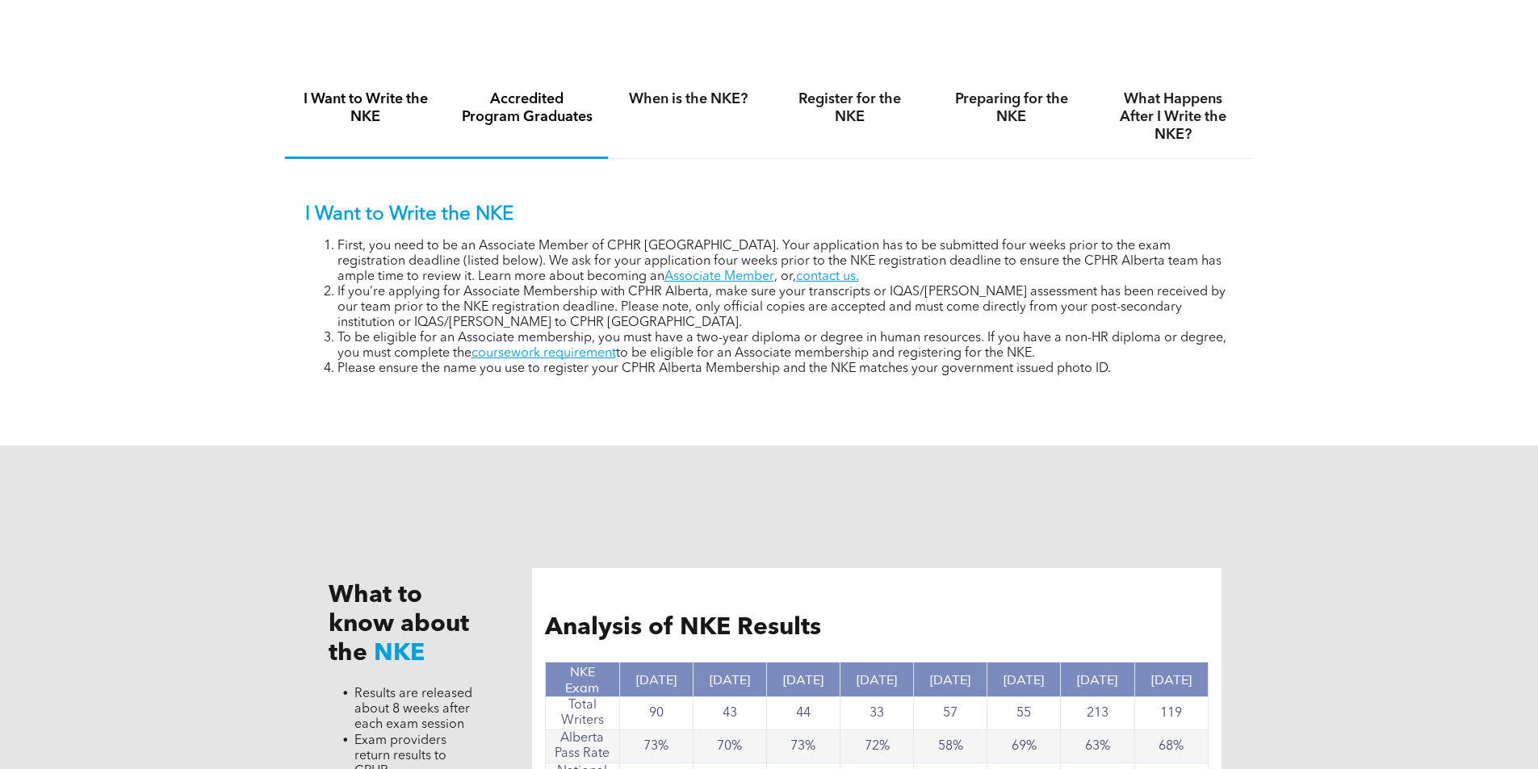  What do you see at coordinates (1024, 714) in the screenshot?
I see `td: 55` at bounding box center [1024, 714].